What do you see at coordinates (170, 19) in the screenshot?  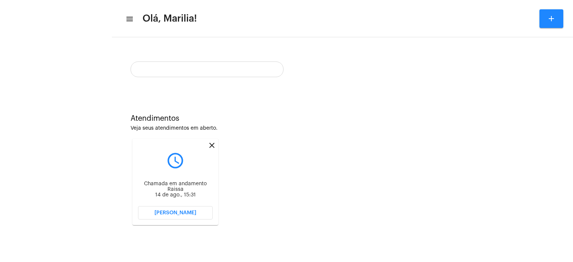 I see `span: Olá, Marilia!` at bounding box center [170, 19].